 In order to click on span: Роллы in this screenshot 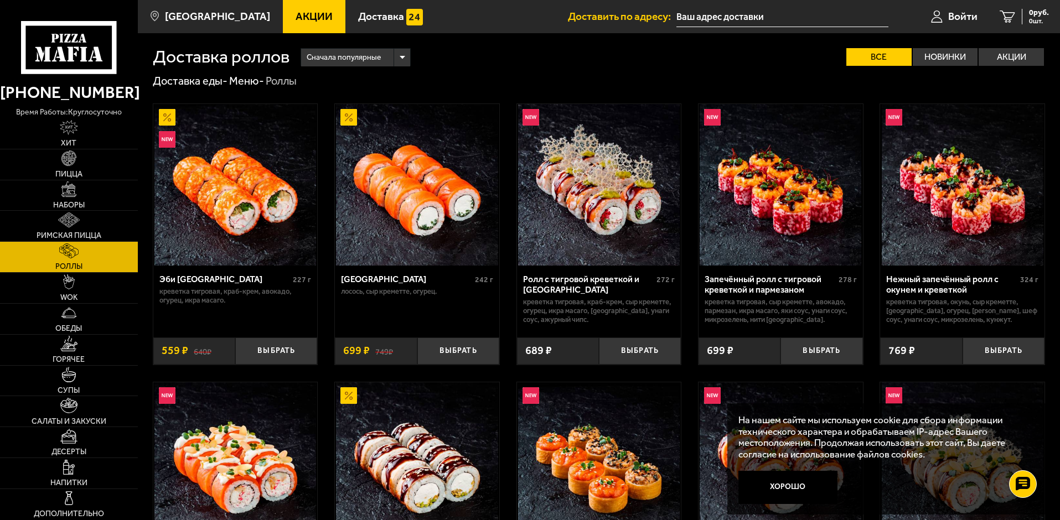, I will do `click(69, 267)`.